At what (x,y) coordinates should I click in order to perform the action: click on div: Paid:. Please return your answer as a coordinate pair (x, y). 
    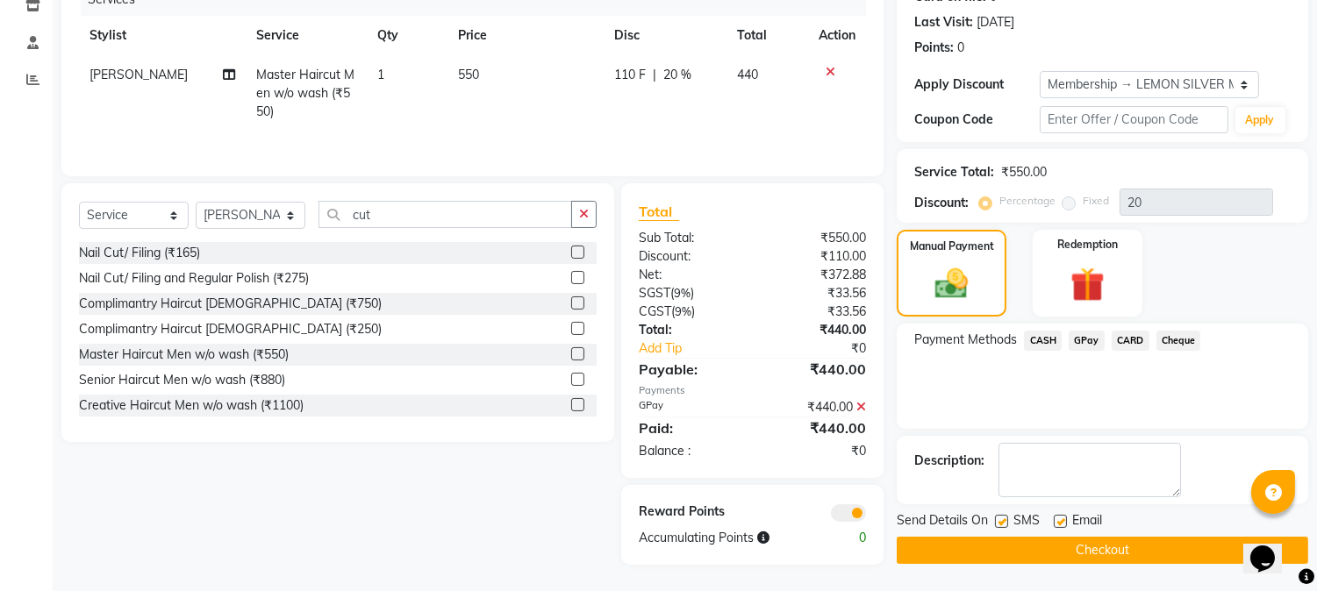
    Looking at the image, I should click on (689, 428).